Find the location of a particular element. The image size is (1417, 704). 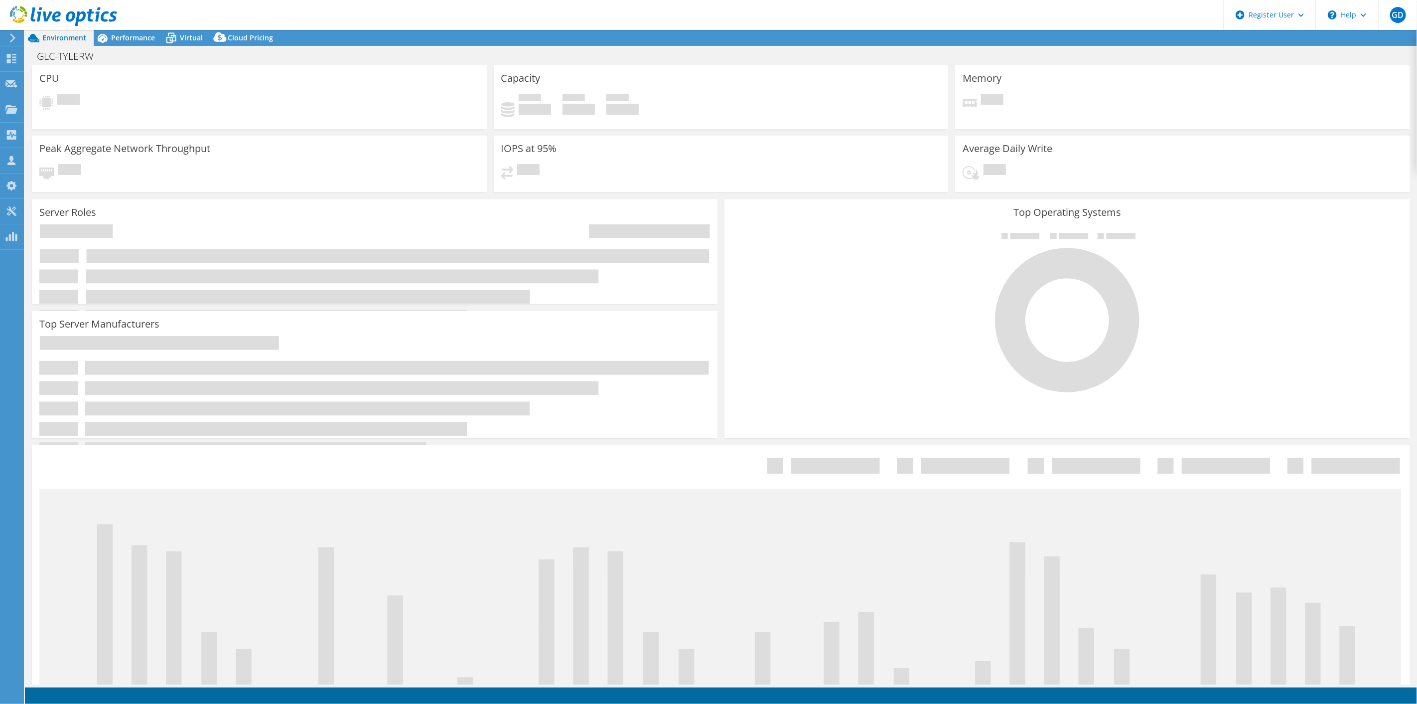

span: Environment is located at coordinates (64, 37).